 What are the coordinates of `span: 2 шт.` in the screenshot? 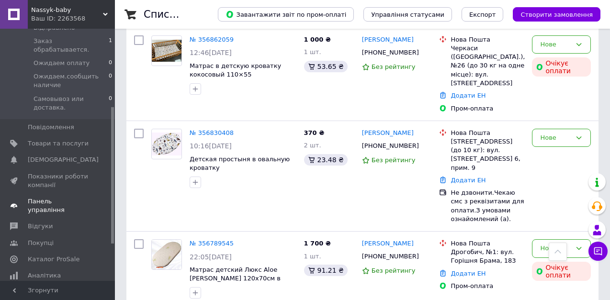 It's located at (313, 145).